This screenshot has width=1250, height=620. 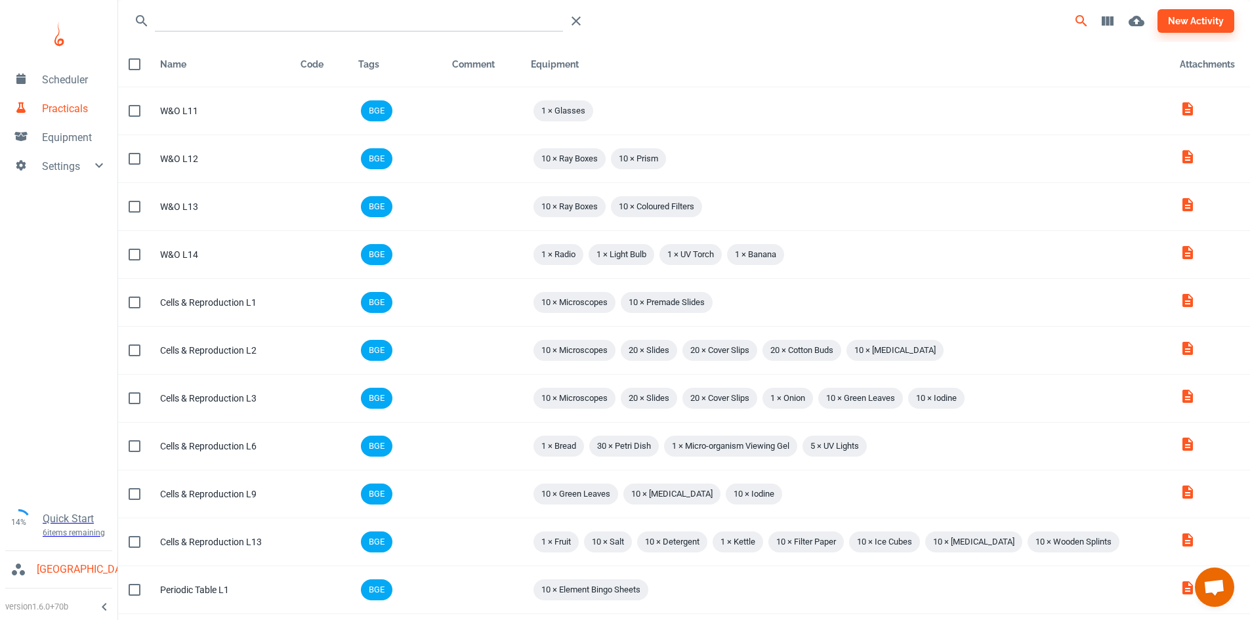 I want to click on div: W&O L11, so click(x=220, y=111).